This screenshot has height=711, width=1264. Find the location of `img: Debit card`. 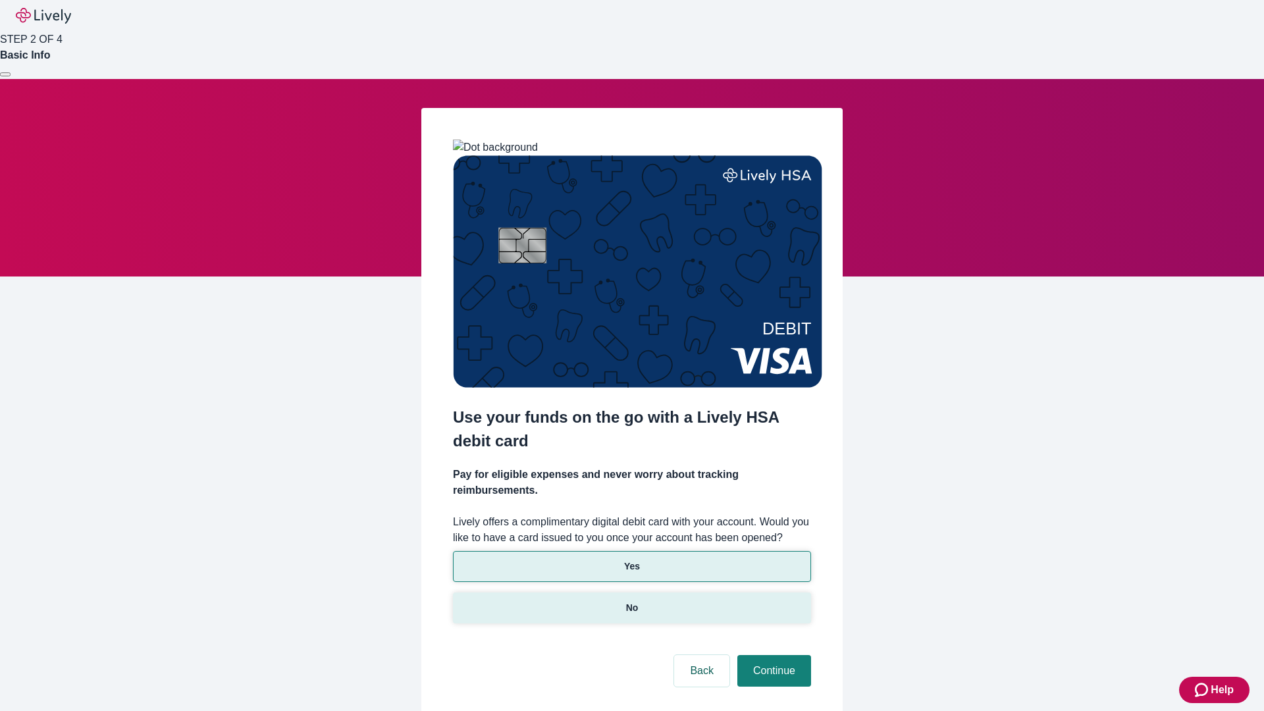

img: Debit card is located at coordinates (637, 271).